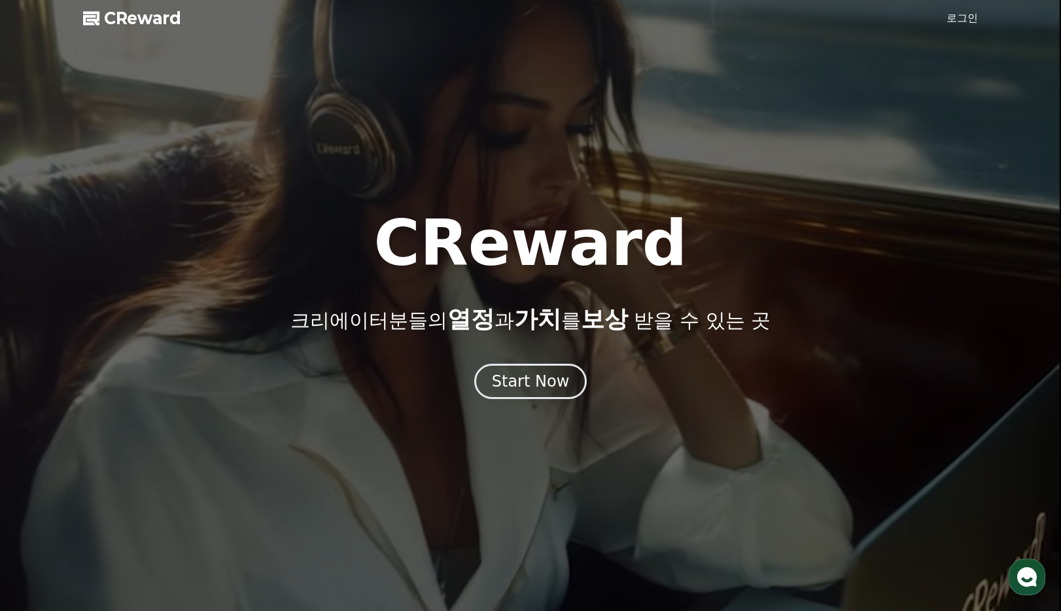  I want to click on a: Start Now, so click(531, 383).